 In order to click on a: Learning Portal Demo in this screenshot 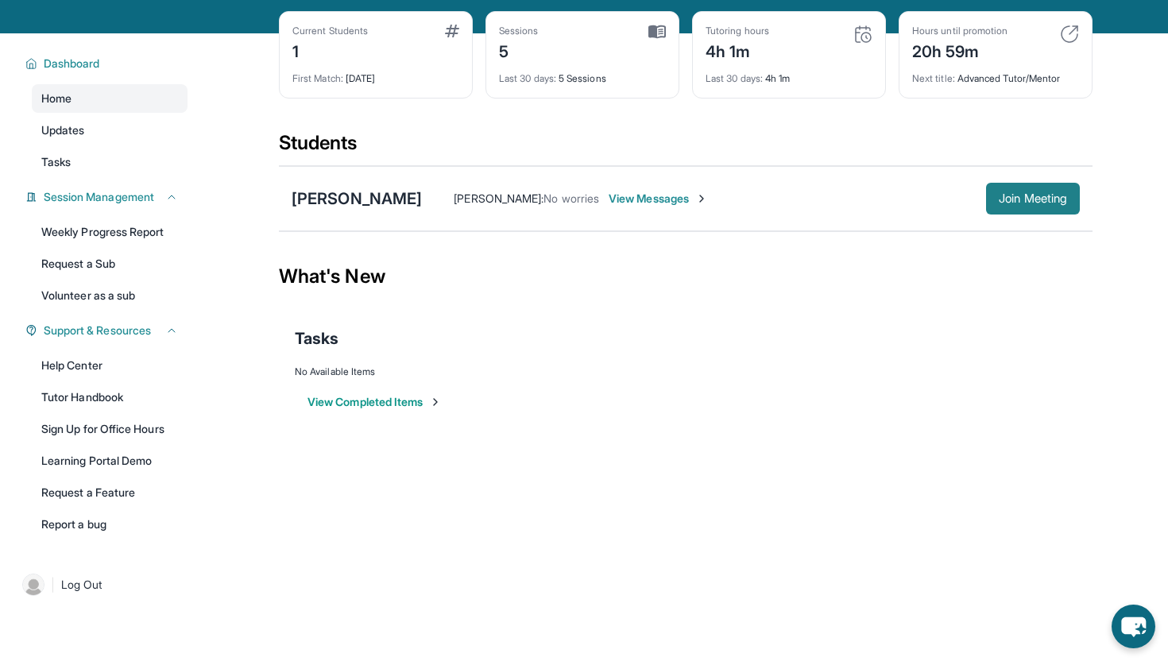, I will do `click(110, 461)`.